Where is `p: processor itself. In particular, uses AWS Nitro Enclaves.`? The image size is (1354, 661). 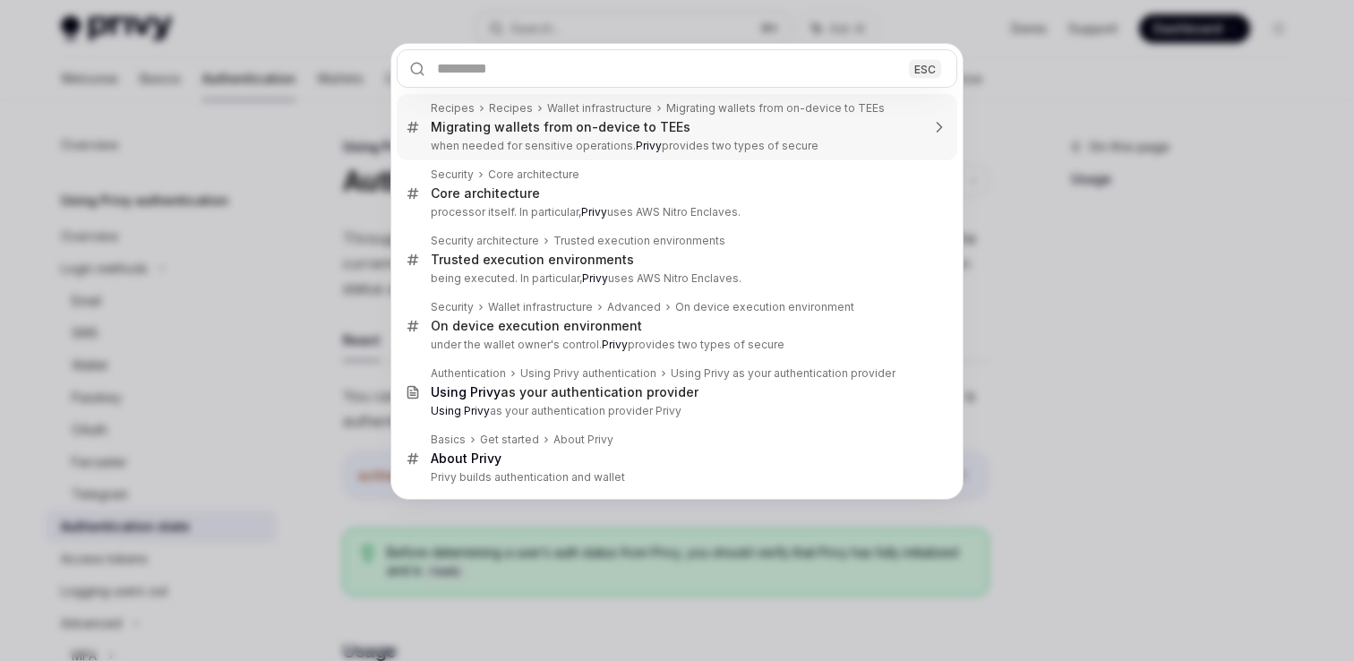
p: processor itself. In particular, uses AWS Nitro Enclaves. is located at coordinates (675, 212).